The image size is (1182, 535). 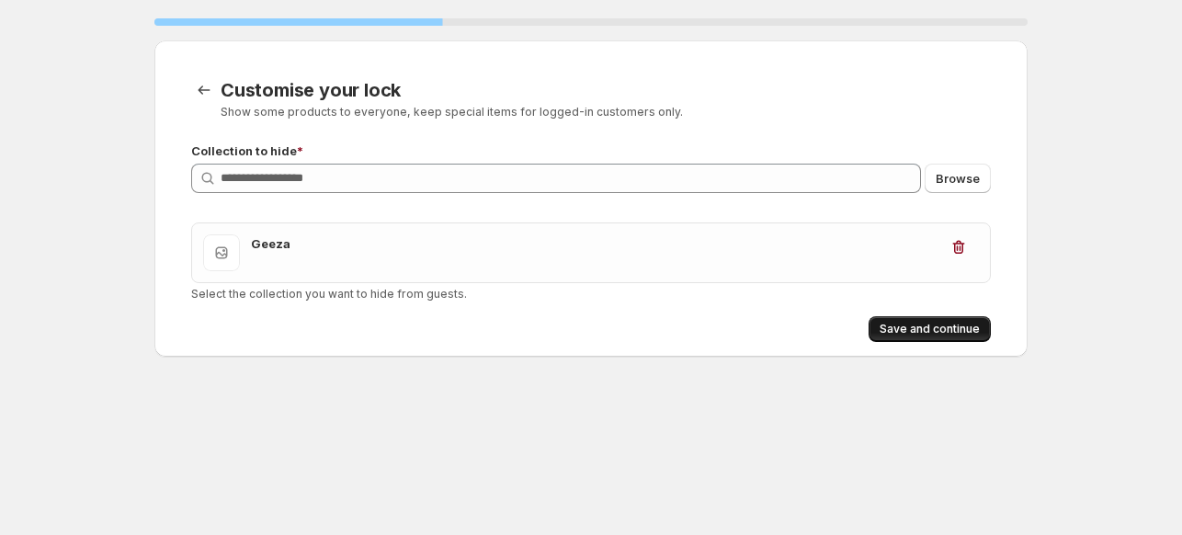 What do you see at coordinates (591, 151) in the screenshot?
I see `p: Collection to hide` at bounding box center [591, 151].